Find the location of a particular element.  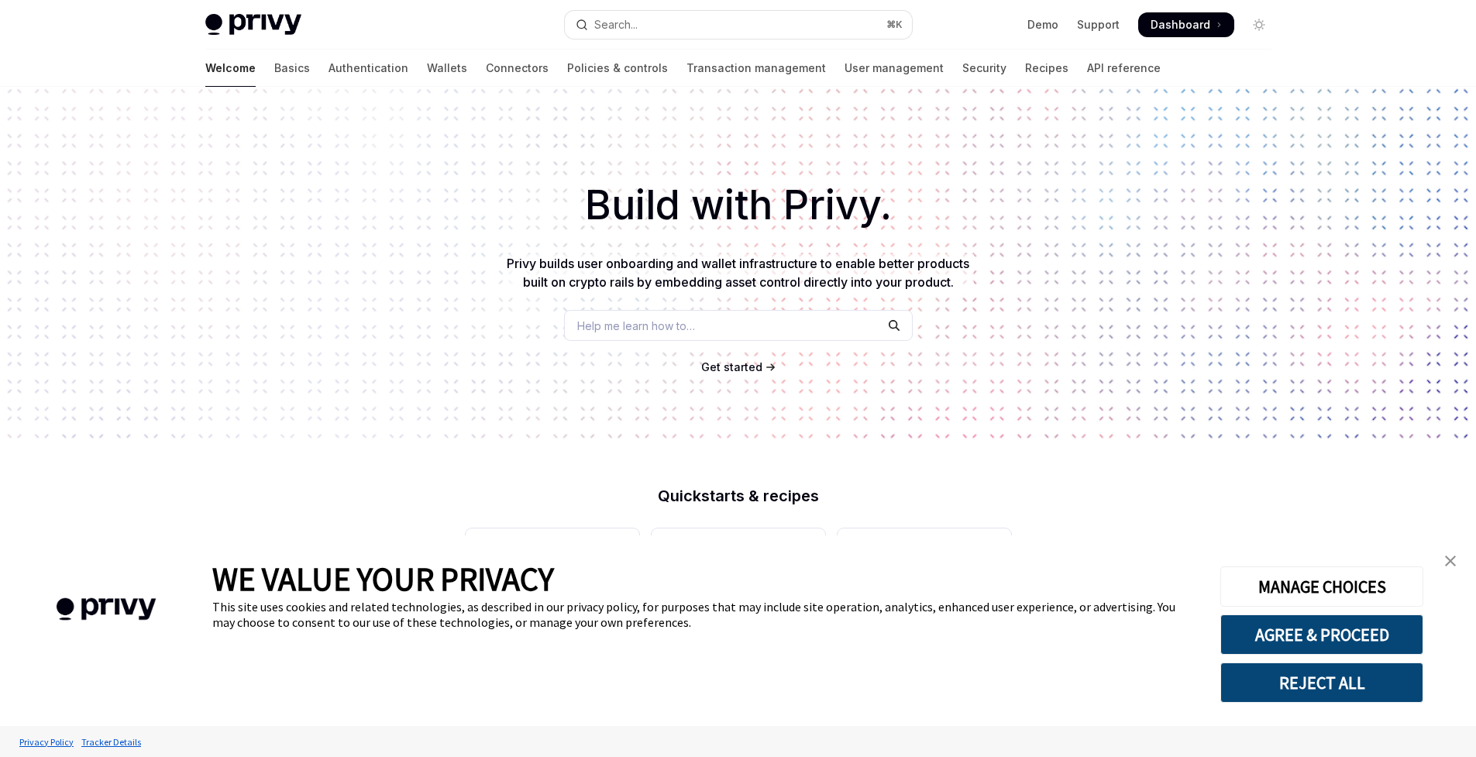

a: Privacy Policy is located at coordinates (46, 741).